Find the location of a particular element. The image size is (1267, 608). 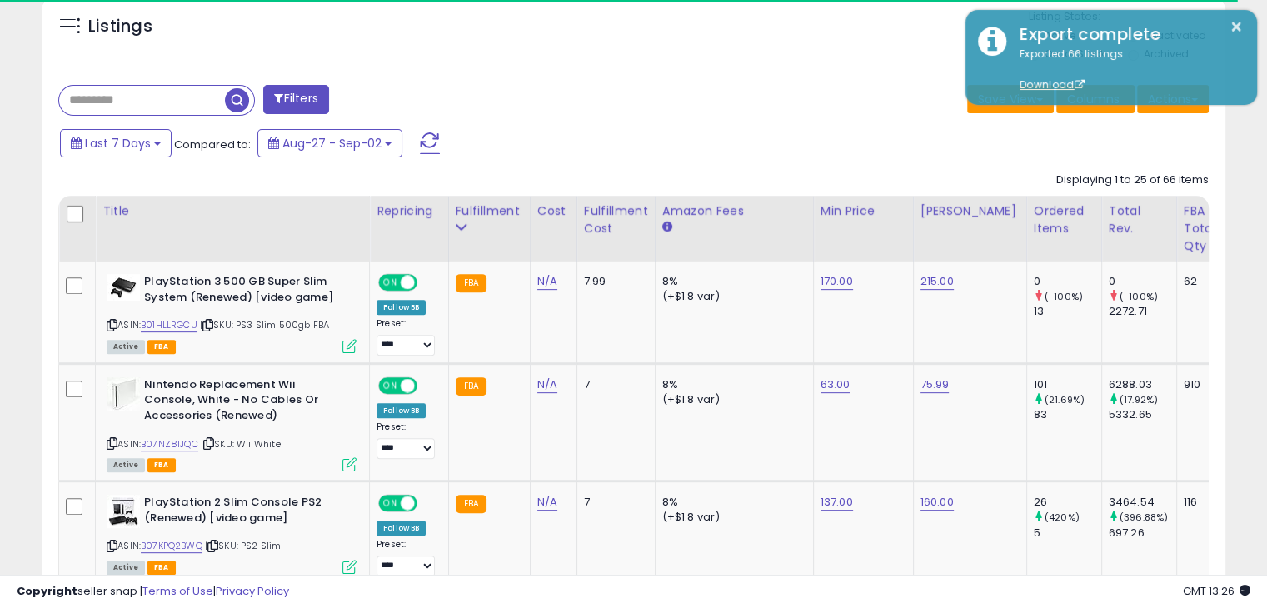

div: 2272.71 is located at coordinates (1142, 312).